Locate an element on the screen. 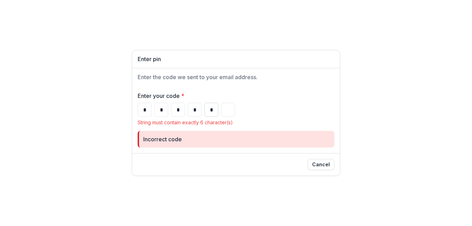 The width and height of the screenshot is (472, 226). div: Incorrect code is located at coordinates (162, 139).